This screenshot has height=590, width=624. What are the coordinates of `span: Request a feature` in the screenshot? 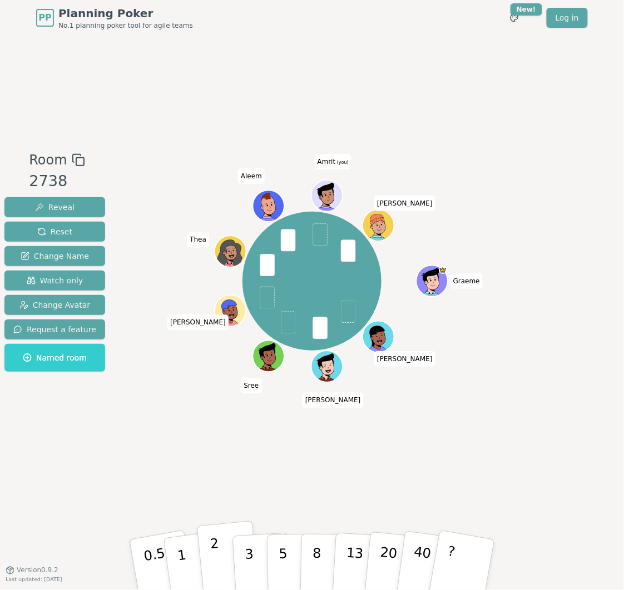 It's located at (54, 330).